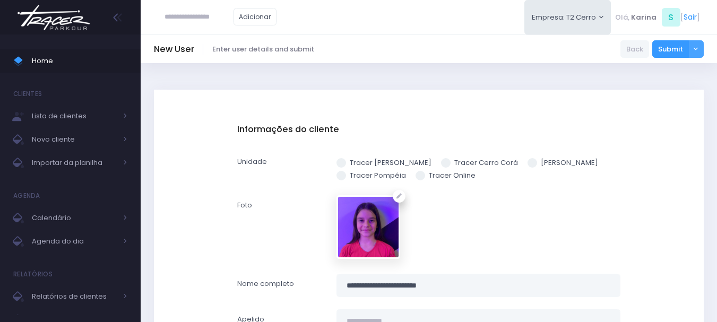 This screenshot has width=717, height=322. What do you see at coordinates (74, 116) in the screenshot?
I see `span: Lista de clientes` at bounding box center [74, 116].